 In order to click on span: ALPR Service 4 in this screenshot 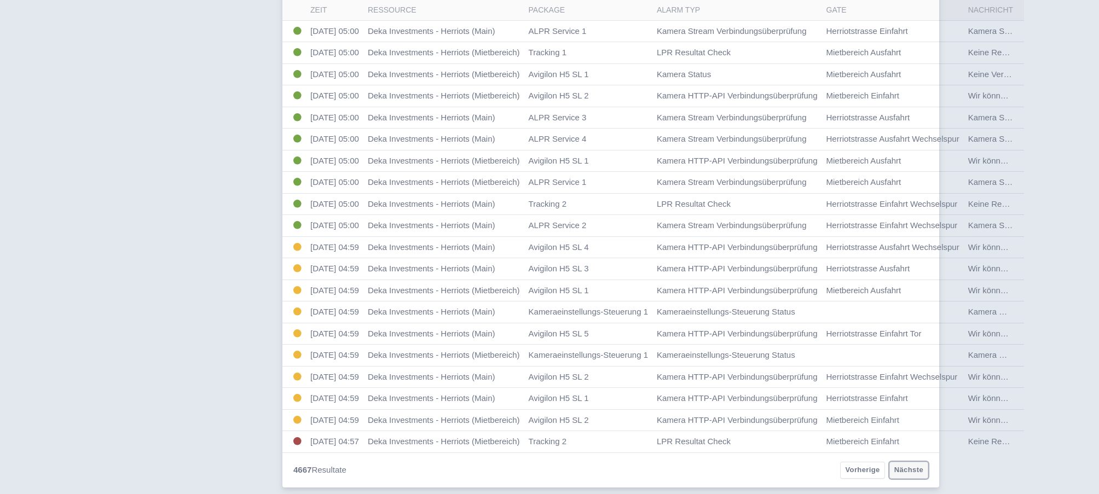, I will do `click(558, 138)`.